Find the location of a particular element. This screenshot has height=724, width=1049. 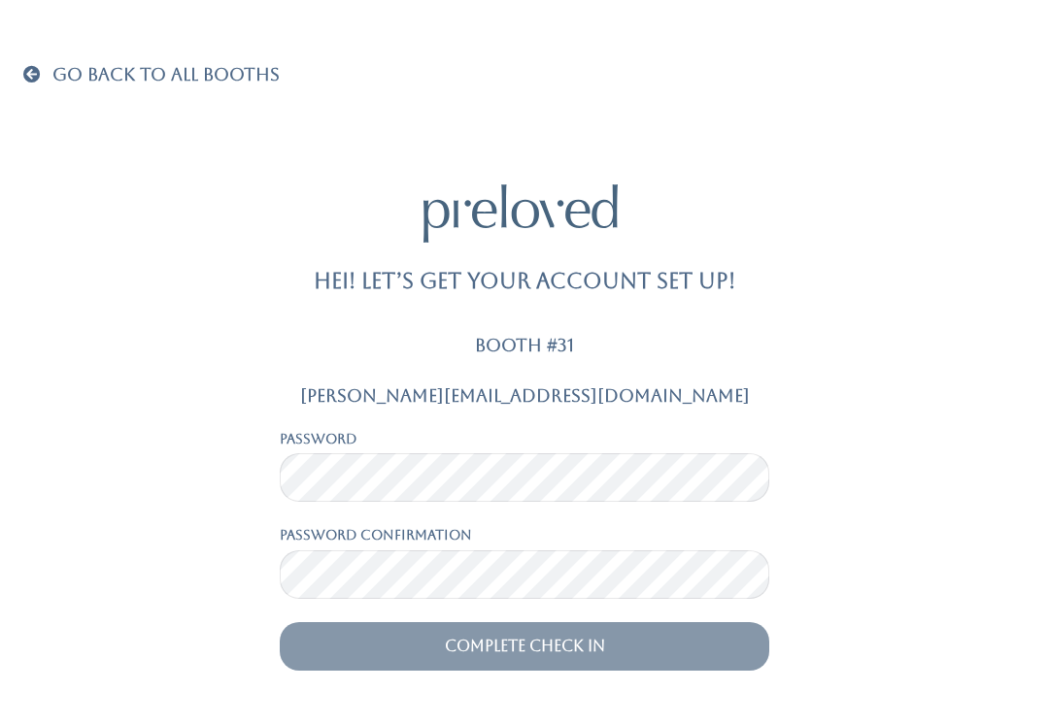

input: Complete Check In is located at coordinates (524, 647).